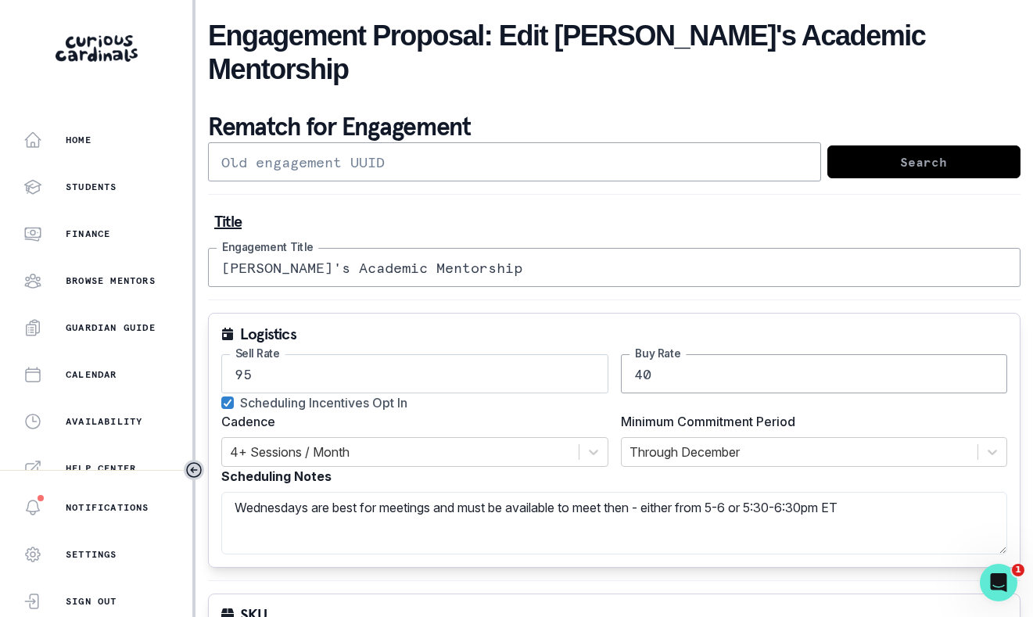 This screenshot has height=617, width=1033. I want to click on img: Curious Cardinals Logo, so click(96, 48).